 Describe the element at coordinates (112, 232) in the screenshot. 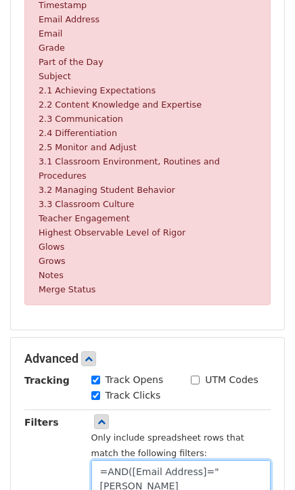

I see `small: Highest Observable Level of Rigor` at that location.